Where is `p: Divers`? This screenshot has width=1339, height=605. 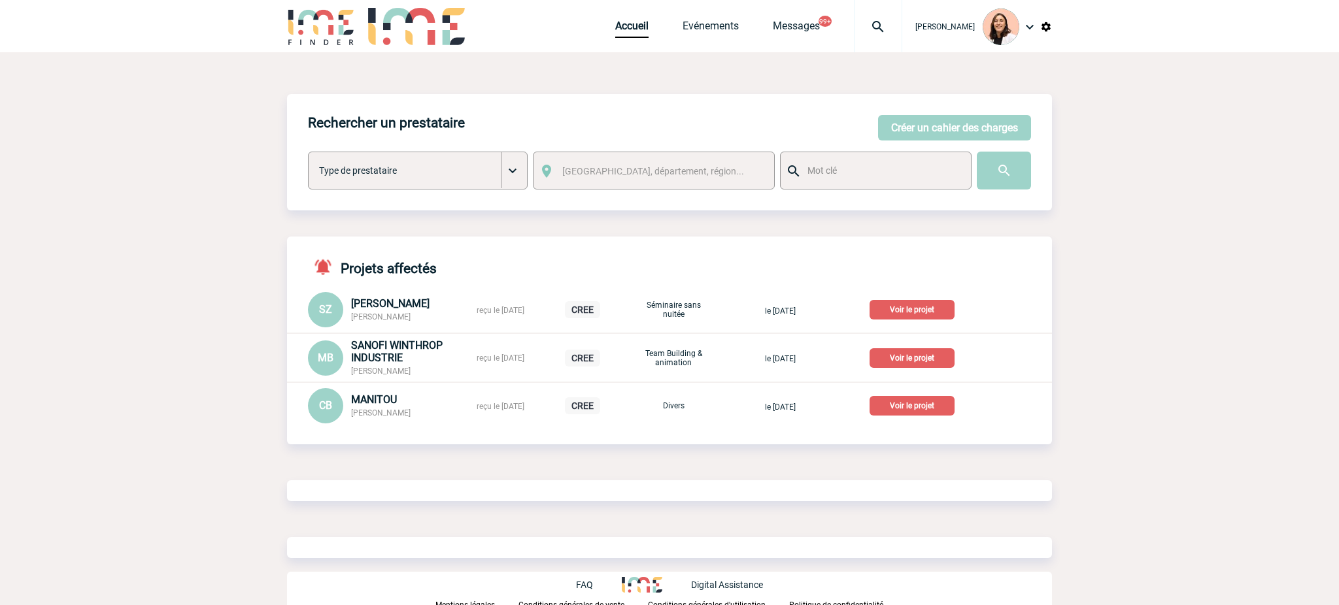 p: Divers is located at coordinates (673, 406).